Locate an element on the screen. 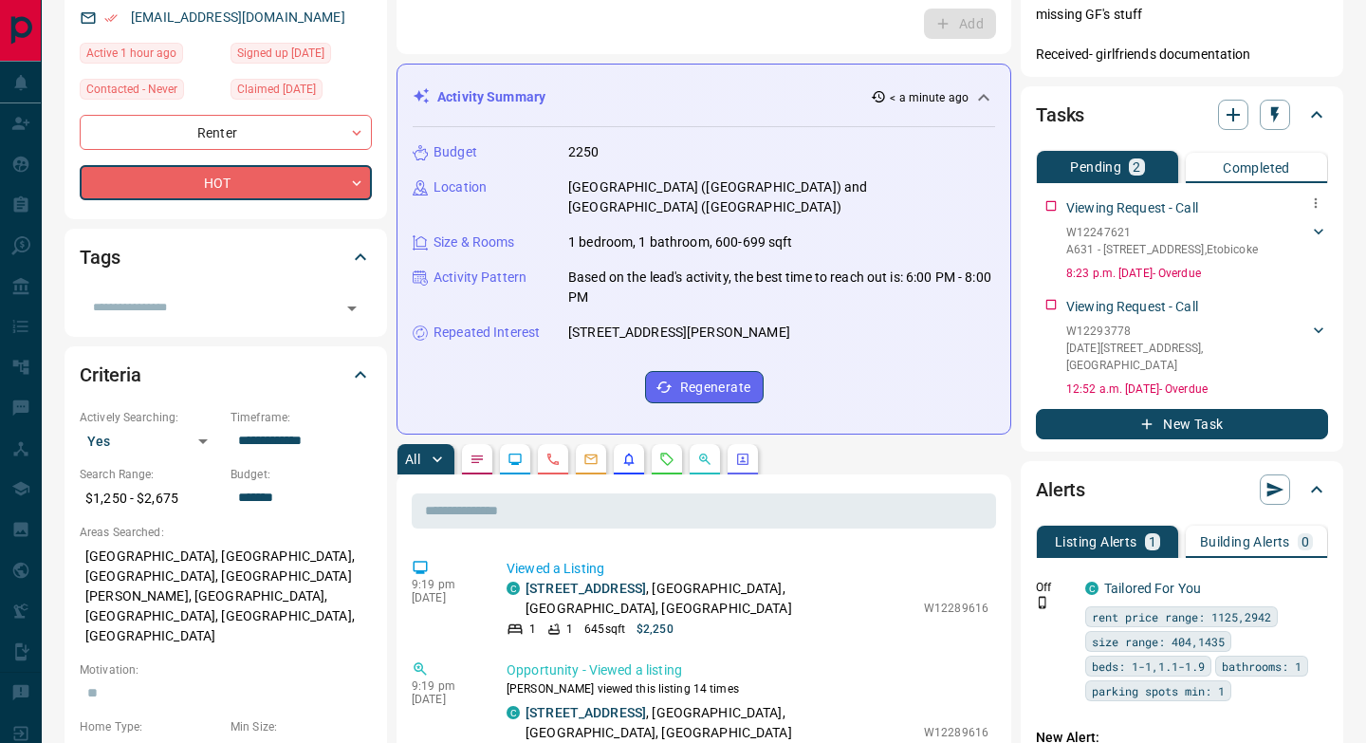  span: beds: 1-1,1.1-1.9 is located at coordinates (1148, 666).